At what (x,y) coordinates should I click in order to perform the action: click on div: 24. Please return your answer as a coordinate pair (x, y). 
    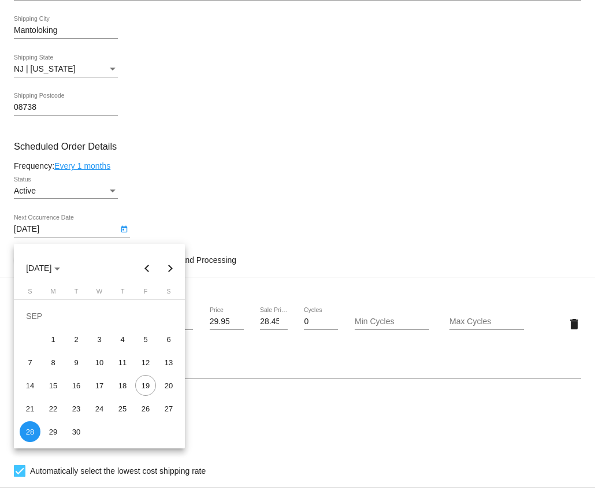
    Looking at the image, I should click on (99, 409).